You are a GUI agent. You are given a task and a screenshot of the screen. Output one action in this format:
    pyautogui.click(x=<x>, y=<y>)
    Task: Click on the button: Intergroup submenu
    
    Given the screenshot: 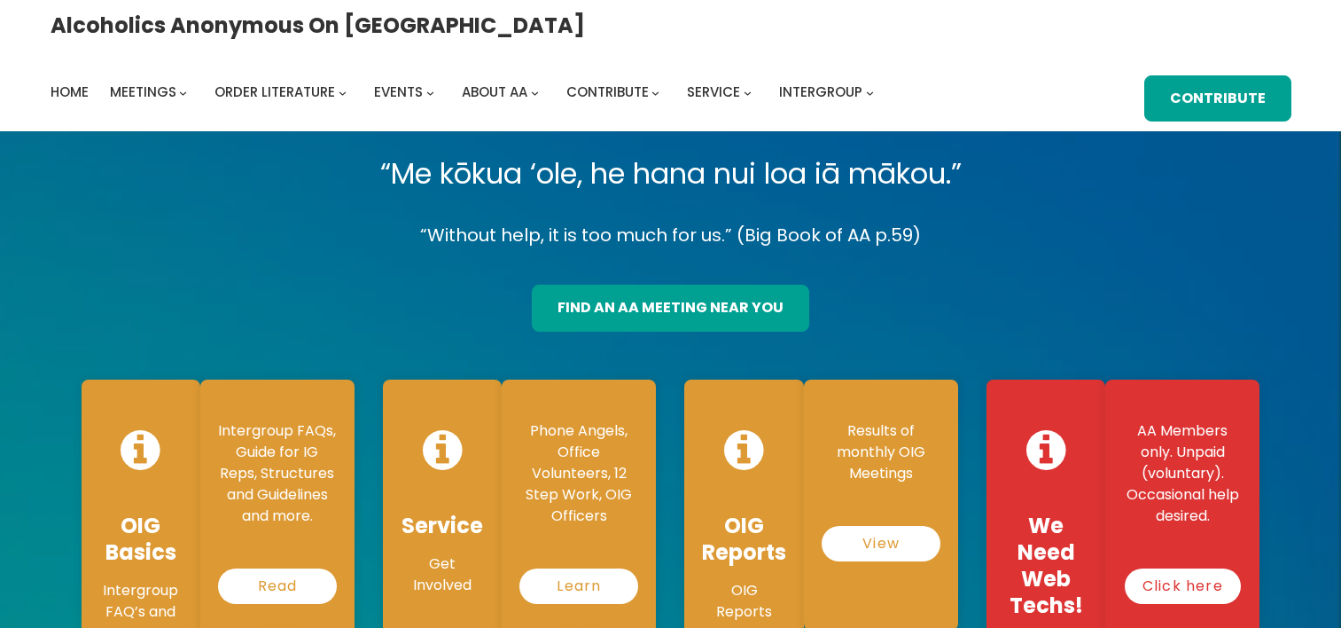 What is the action you would take?
    pyautogui.click(x=870, y=92)
    